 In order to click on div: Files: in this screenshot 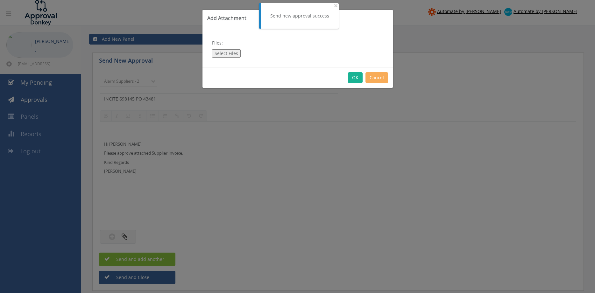, I will do `click(298, 47)`.